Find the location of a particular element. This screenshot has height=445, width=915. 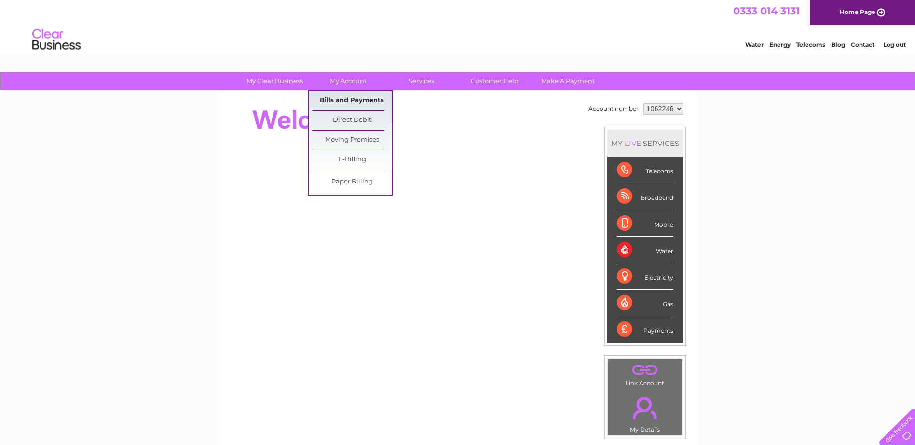

img: logo.png is located at coordinates (56, 40).